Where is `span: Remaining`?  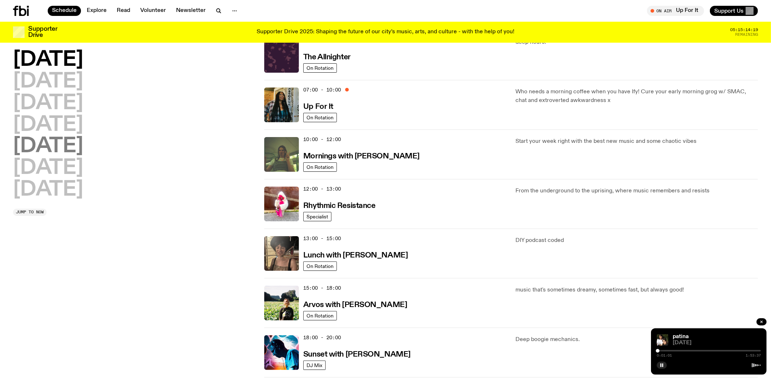 span: Remaining is located at coordinates (746, 34).